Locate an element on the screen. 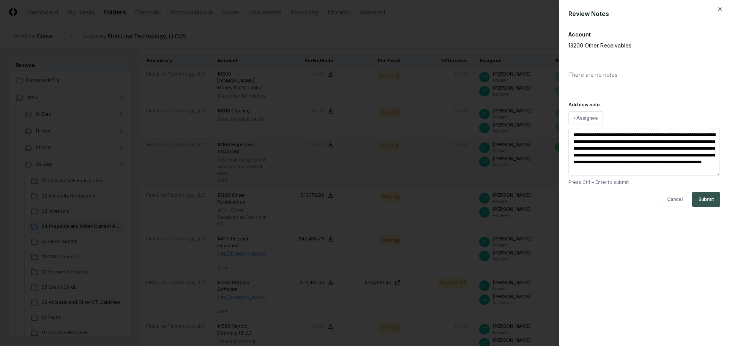 Image resolution: width=729 pixels, height=346 pixels. button: +Assignee is located at coordinates (585, 118).